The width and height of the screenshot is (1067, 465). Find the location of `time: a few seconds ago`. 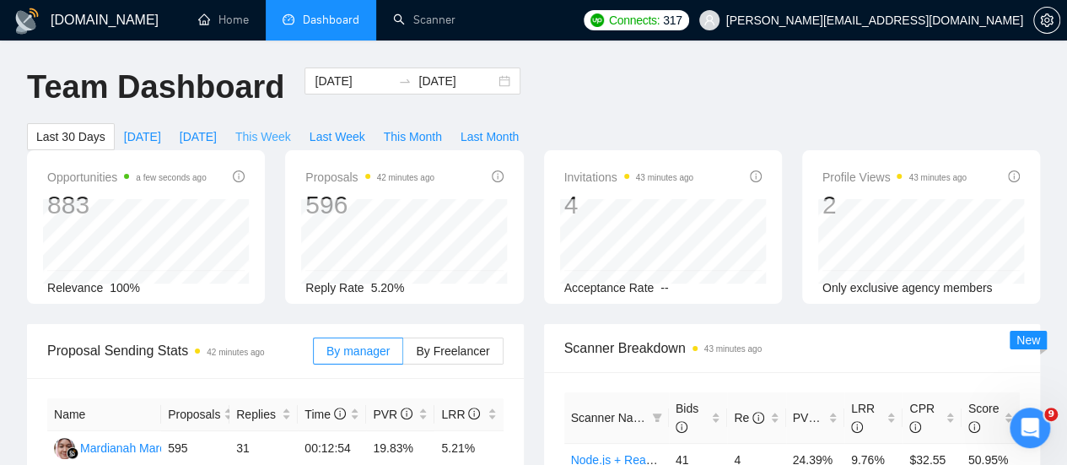

time: a few seconds ago is located at coordinates (170, 177).